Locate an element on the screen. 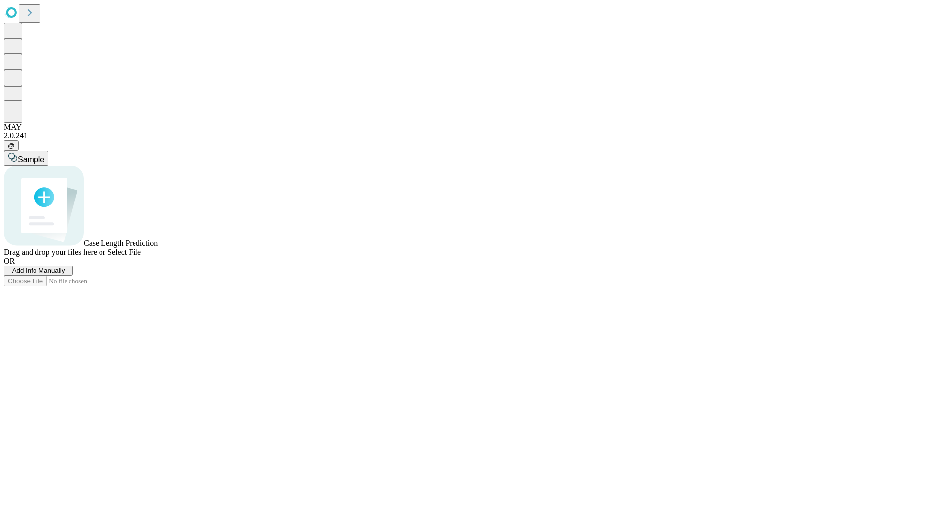 This screenshot has width=946, height=532. div: 2.0.241 is located at coordinates (473, 136).